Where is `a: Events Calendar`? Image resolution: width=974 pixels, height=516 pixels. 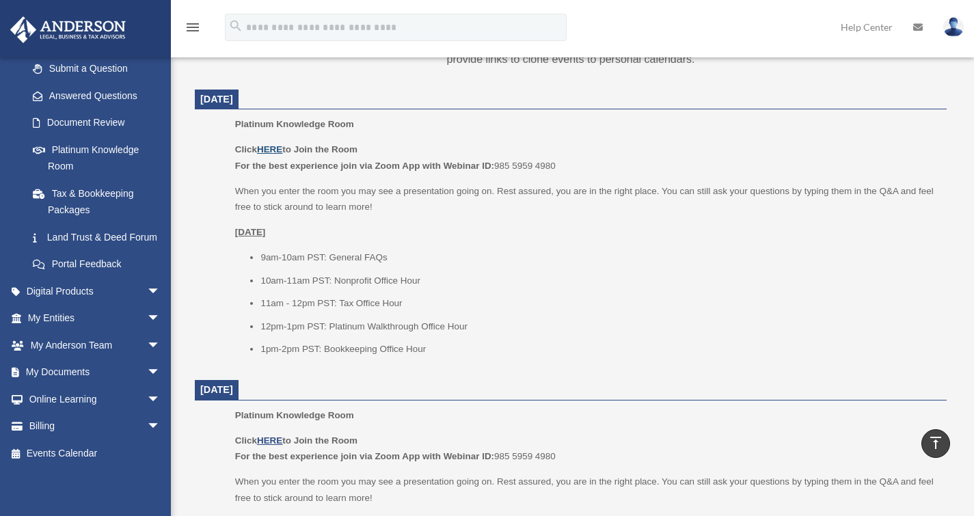
a: Events Calendar is located at coordinates (95, 453).